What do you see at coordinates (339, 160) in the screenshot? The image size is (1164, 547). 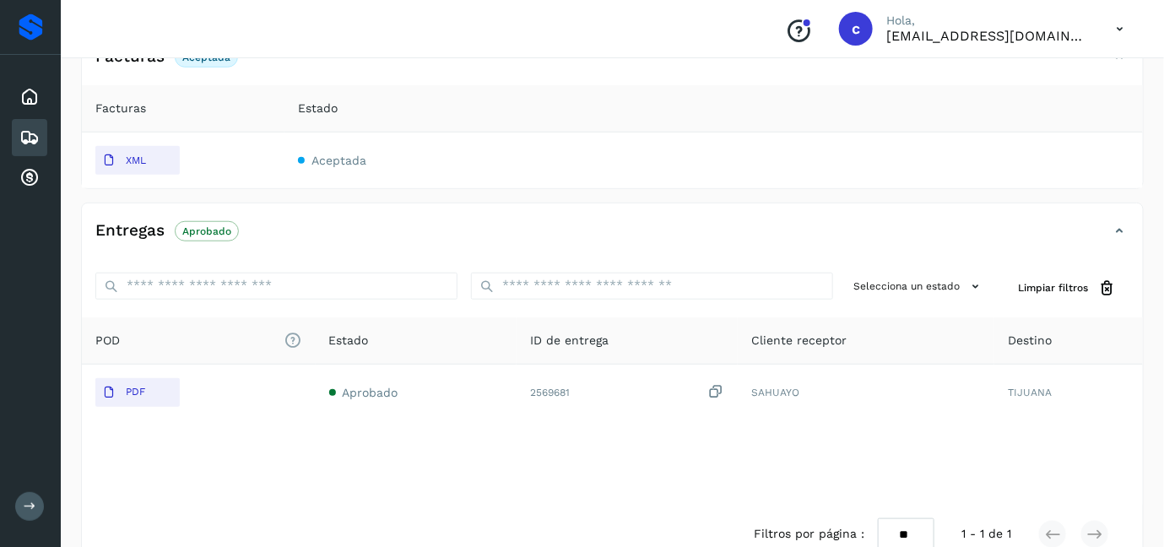 I see `span: Aceptada` at bounding box center [339, 160].